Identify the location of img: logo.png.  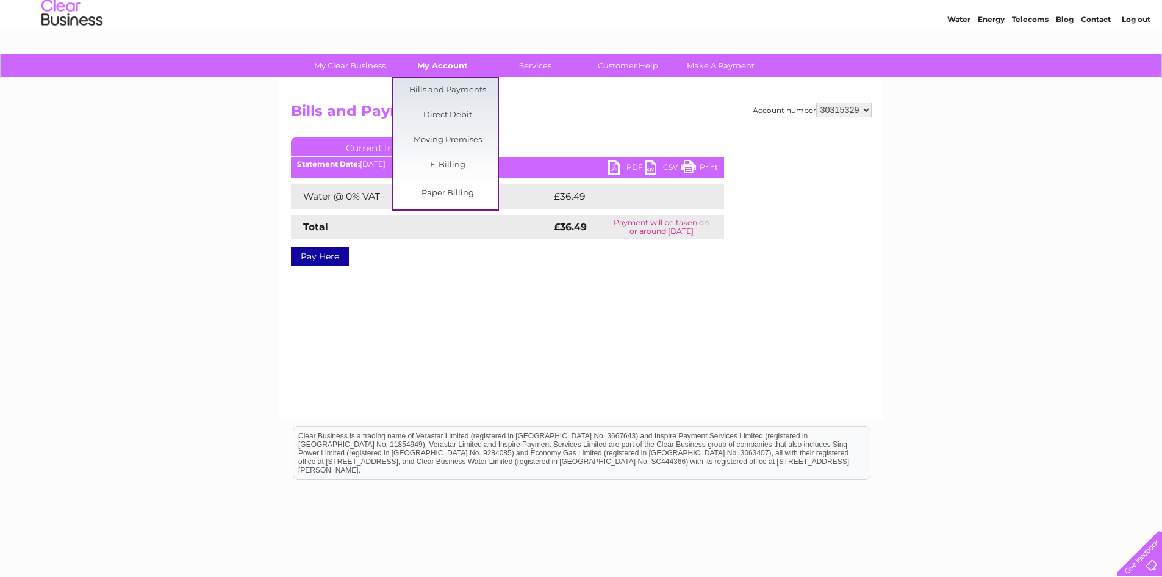
(72, 50).